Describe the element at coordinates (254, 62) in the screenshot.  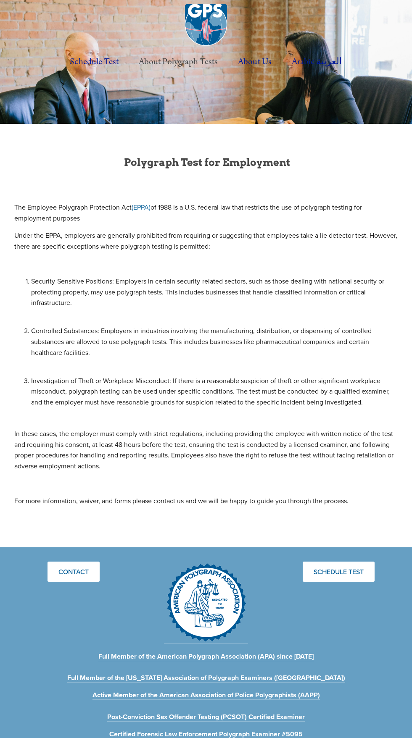
I see `label: About Us` at that location.